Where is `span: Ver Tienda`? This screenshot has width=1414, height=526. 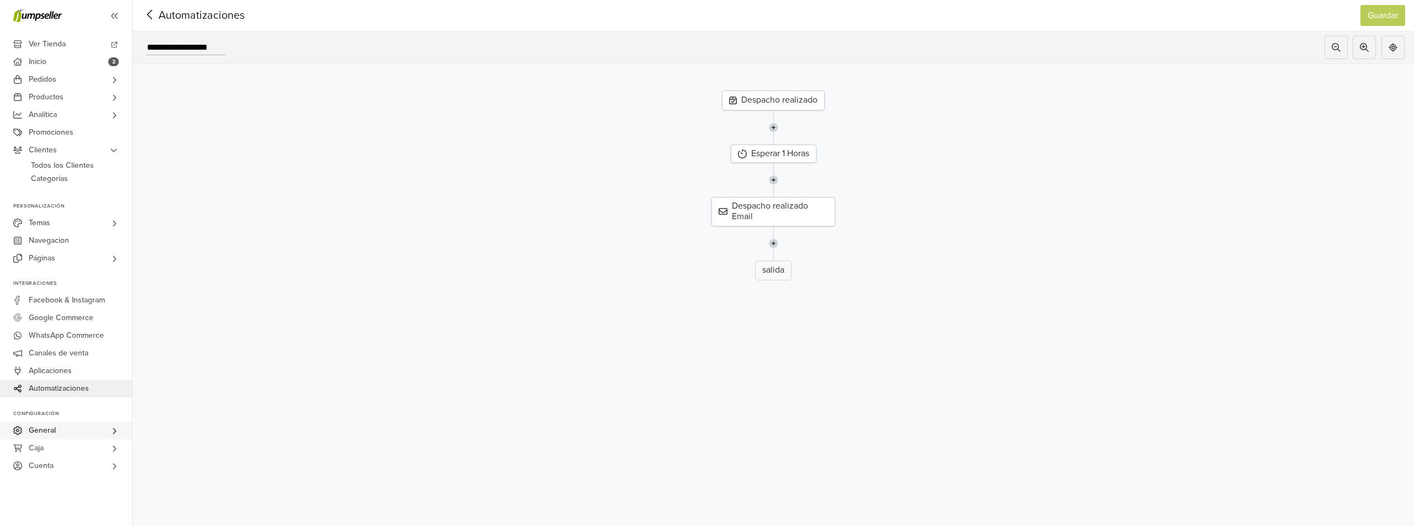 span: Ver Tienda is located at coordinates (47, 44).